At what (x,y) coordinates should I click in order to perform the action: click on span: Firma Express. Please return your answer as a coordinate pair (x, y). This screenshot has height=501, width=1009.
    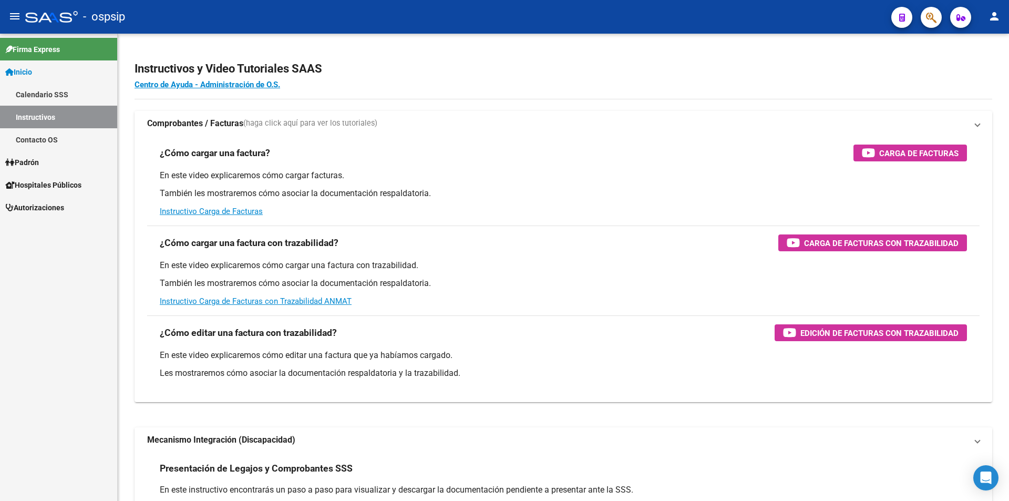
    Looking at the image, I should click on (33, 49).